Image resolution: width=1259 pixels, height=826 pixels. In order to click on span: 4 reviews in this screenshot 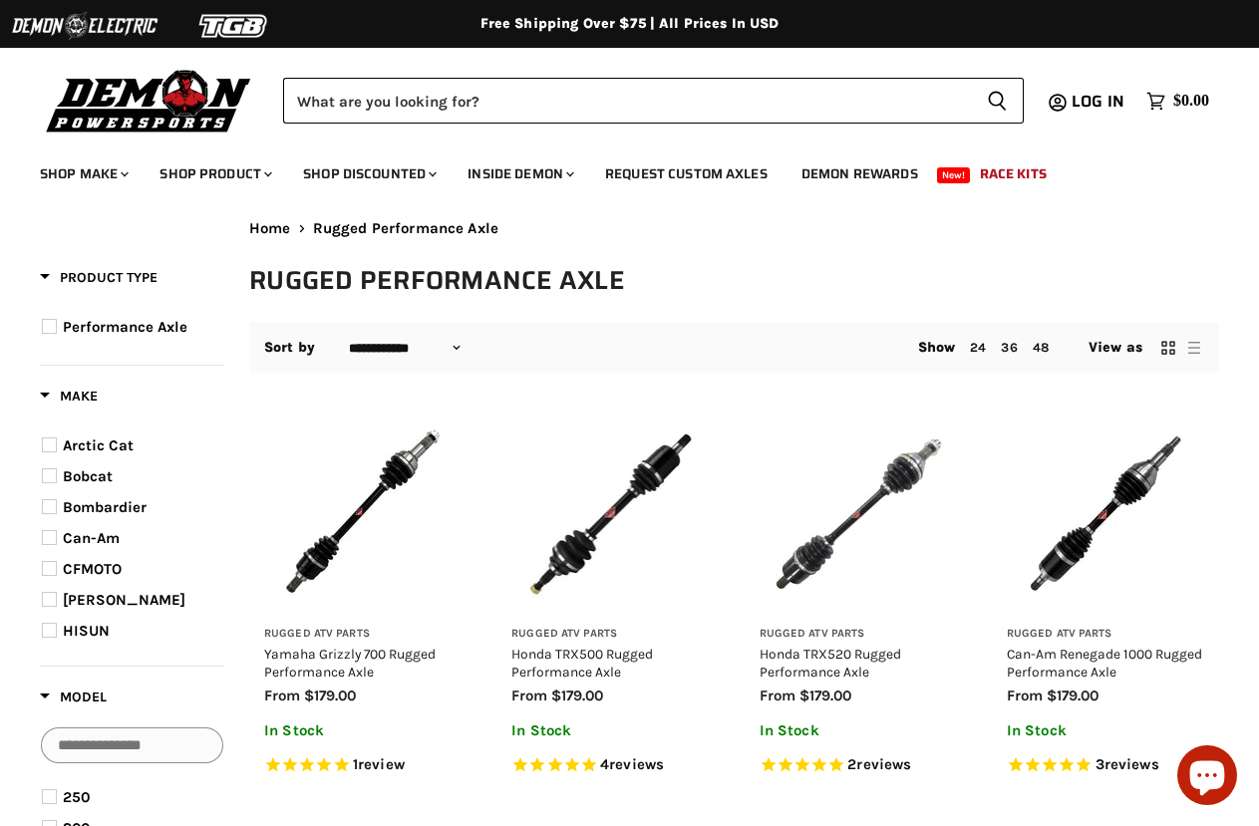, I will do `click(632, 764)`.